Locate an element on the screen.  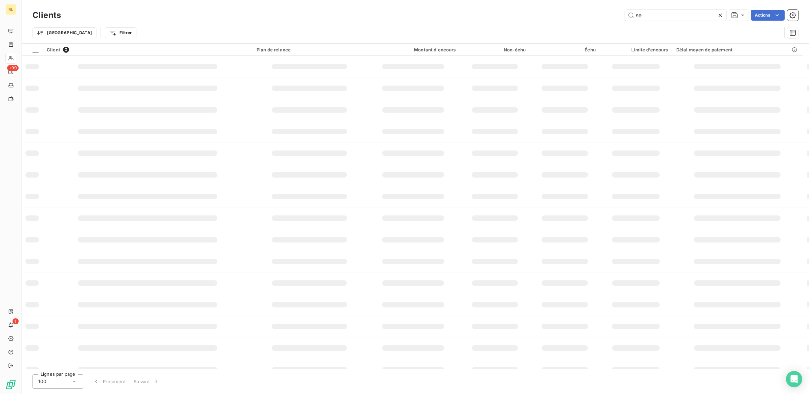
div: Échu is located at coordinates (565, 50).